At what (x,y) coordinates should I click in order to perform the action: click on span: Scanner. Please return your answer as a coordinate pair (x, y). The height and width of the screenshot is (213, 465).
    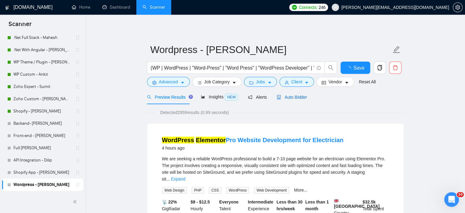
    Looking at the image, I should click on (20, 26).